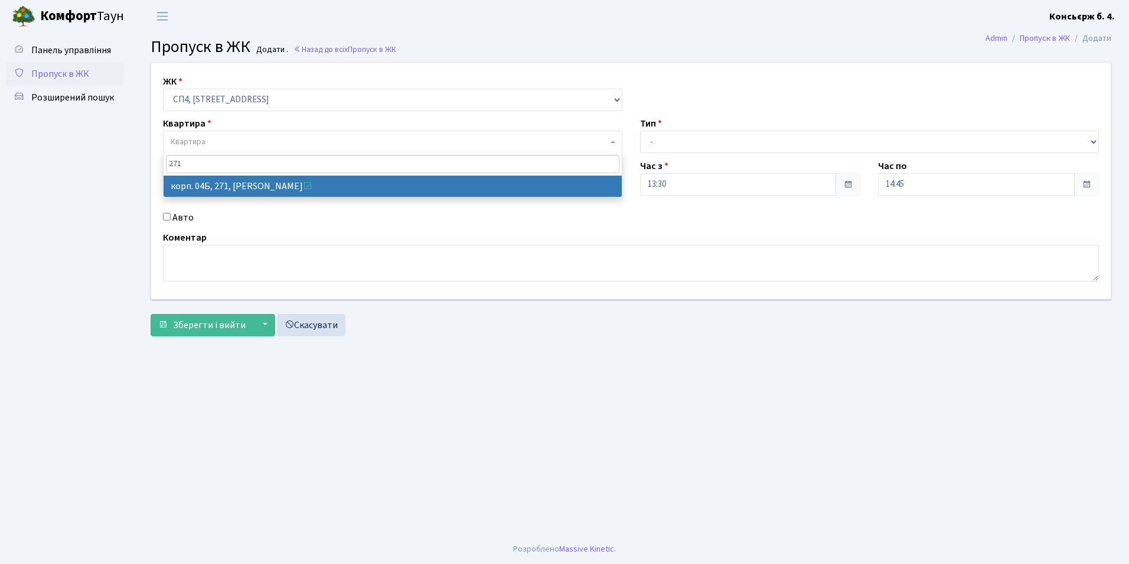  I want to click on span: Таун, so click(82, 17).